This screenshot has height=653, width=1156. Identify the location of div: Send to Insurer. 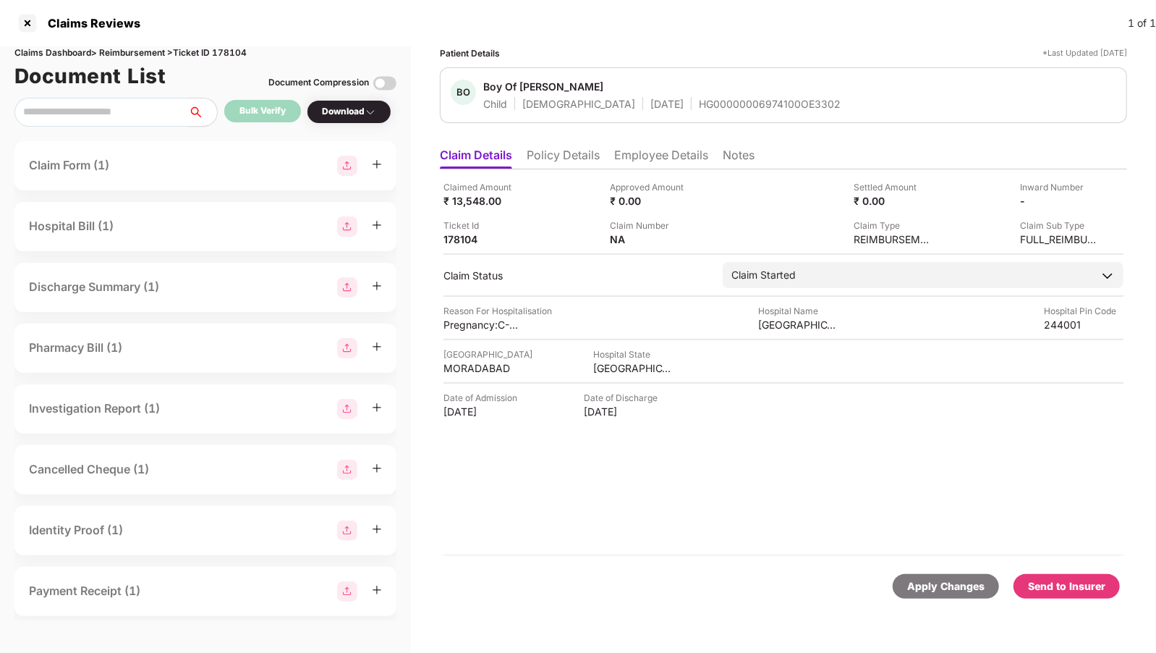
(1067, 586).